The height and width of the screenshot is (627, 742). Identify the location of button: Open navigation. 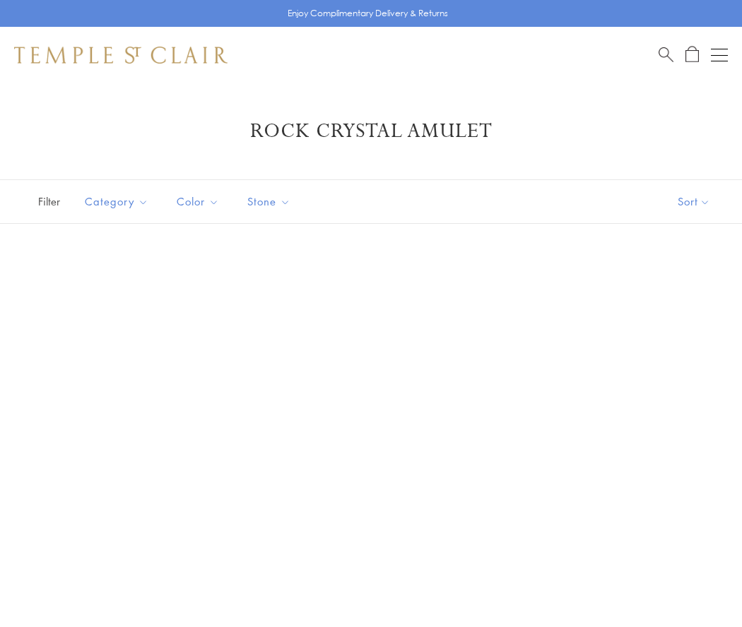
(719, 55).